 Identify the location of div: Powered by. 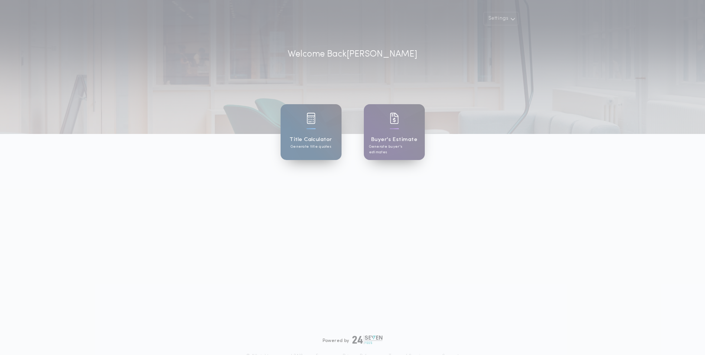
(353, 339).